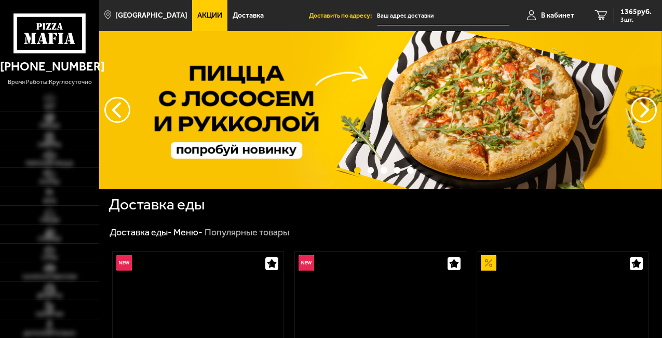 The height and width of the screenshot is (338, 662). I want to click on div: Популярные товары, so click(247, 233).